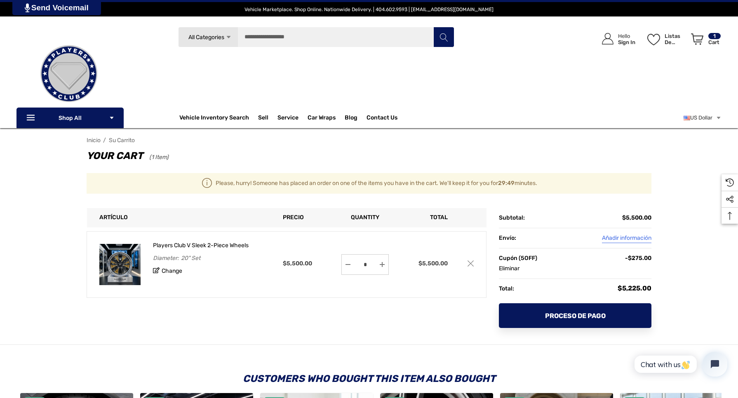 The width and height of the screenshot is (738, 398). Describe the element at coordinates (704, 41) in the screenshot. I see `a: Carrito con 0 artículos` at that location.